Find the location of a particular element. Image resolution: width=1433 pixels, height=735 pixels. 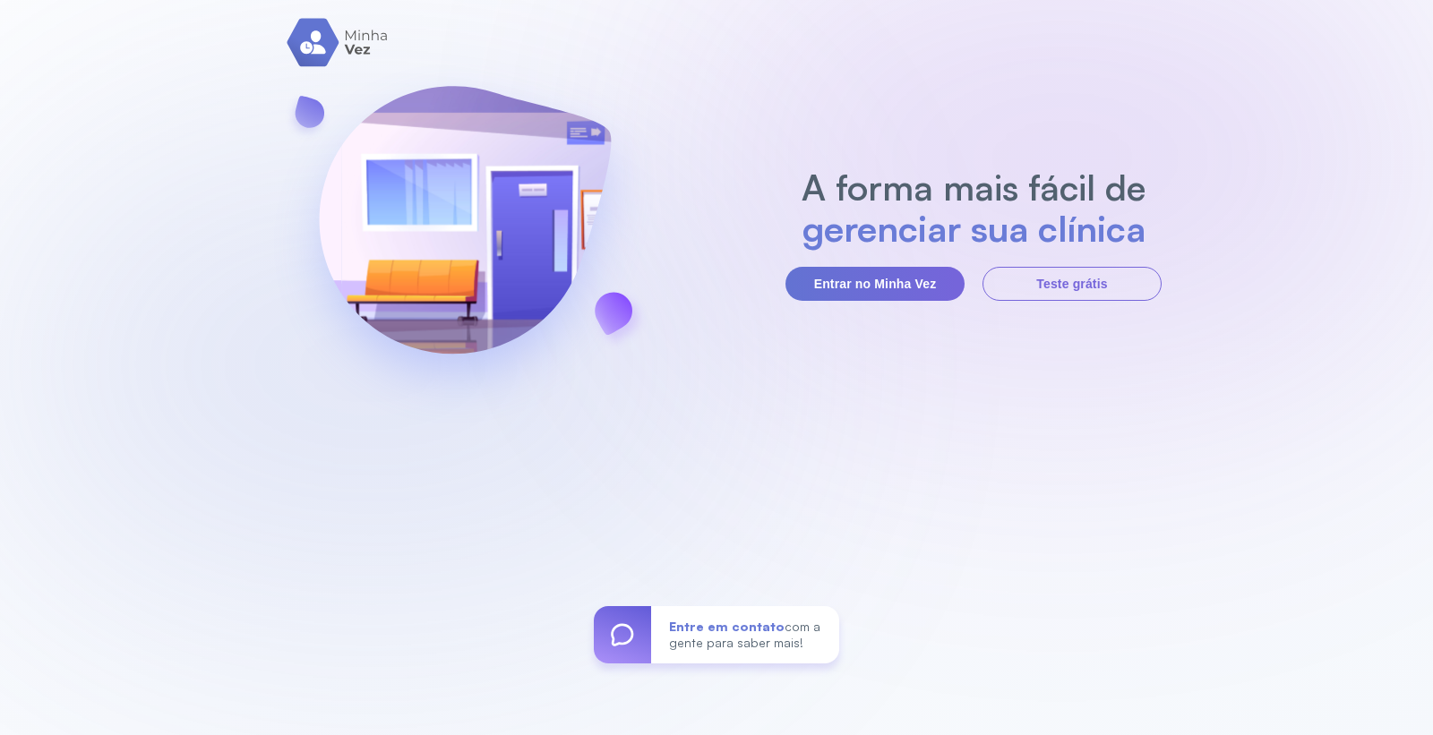

a: Entre em contatocom a gente para saber mais! is located at coordinates (716, 635).